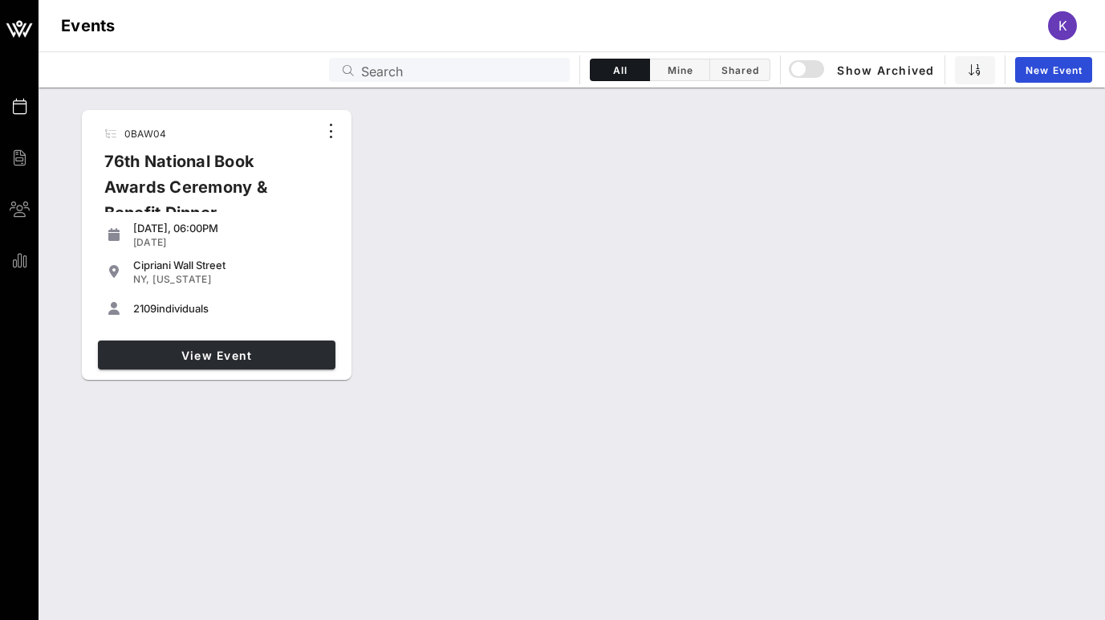 This screenshot has height=620, width=1105. I want to click on span: 2109, so click(144, 308).